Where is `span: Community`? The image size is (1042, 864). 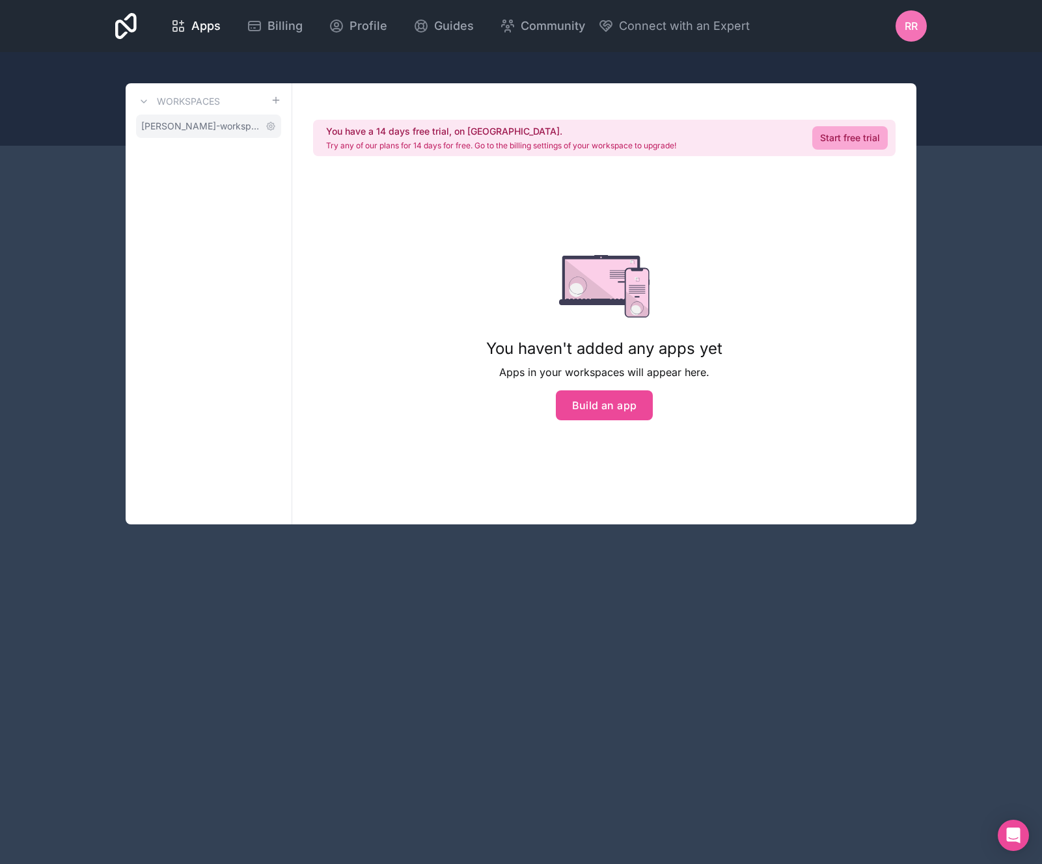
span: Community is located at coordinates (552, 26).